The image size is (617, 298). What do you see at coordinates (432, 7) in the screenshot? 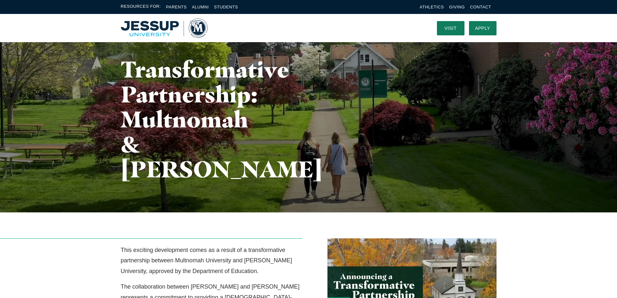
I see `a: Athletics` at bounding box center [432, 7].